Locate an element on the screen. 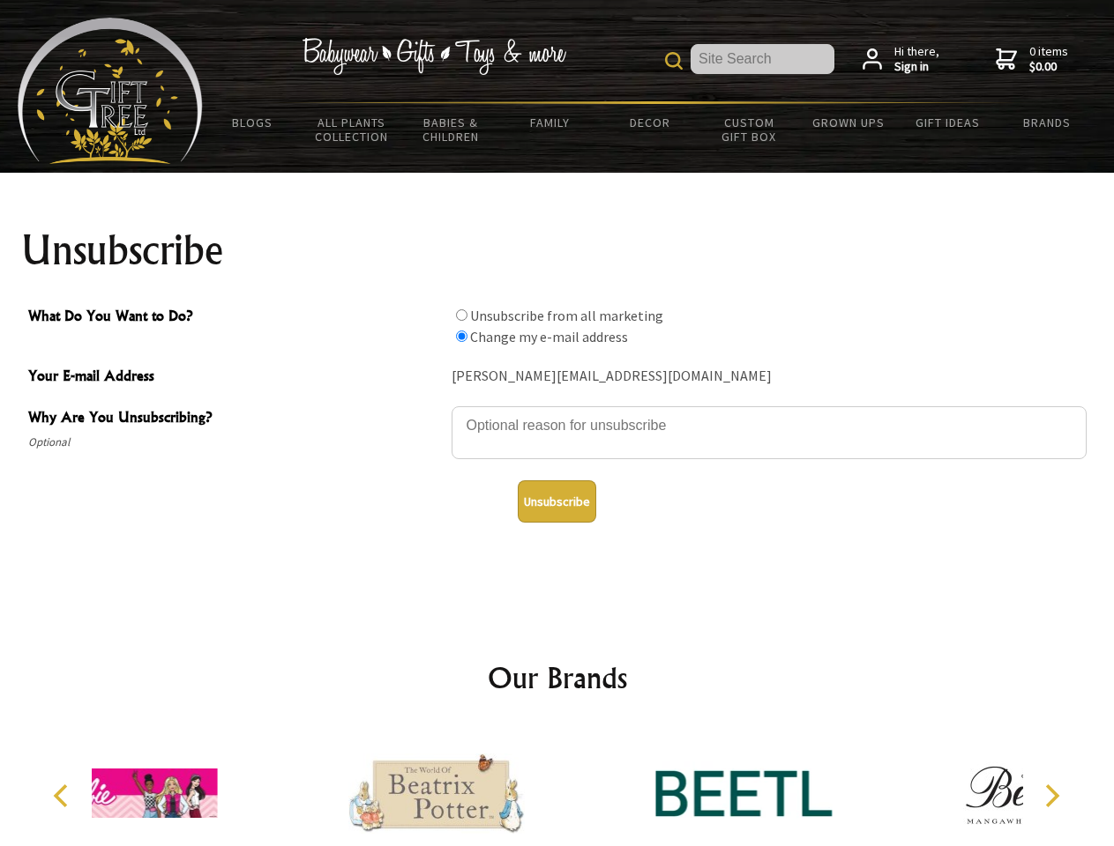 This screenshot has height=846, width=1114. strong: $0.00 is located at coordinates (1048, 67).